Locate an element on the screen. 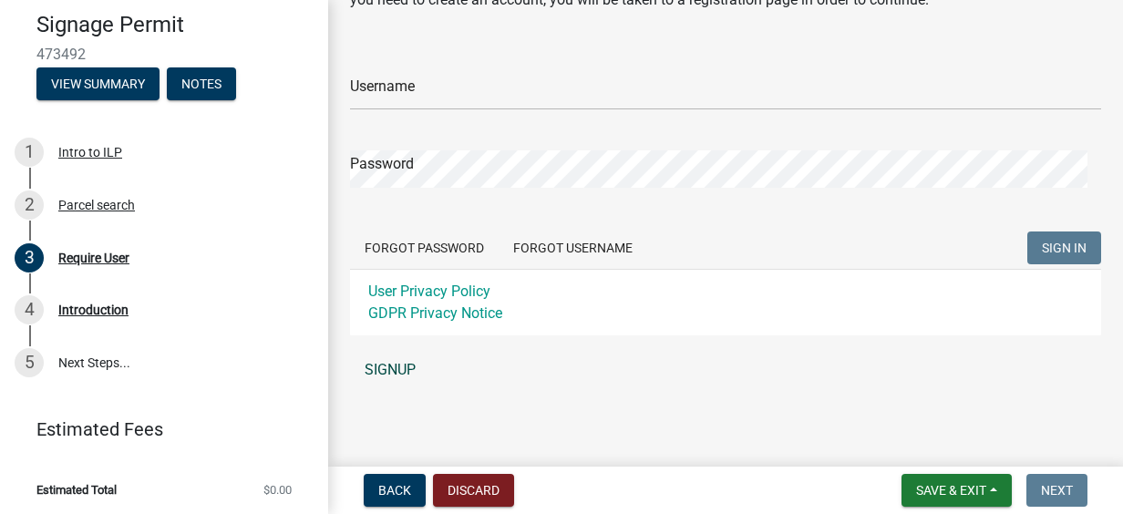 The height and width of the screenshot is (514, 1123). button: Discard is located at coordinates (473, 491).